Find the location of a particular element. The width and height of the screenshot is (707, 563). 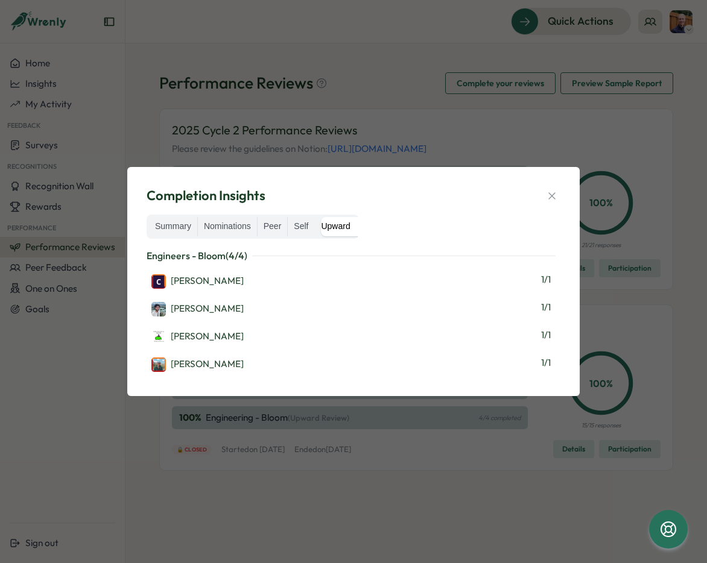

img: Emily Jablonski is located at coordinates (159, 365).